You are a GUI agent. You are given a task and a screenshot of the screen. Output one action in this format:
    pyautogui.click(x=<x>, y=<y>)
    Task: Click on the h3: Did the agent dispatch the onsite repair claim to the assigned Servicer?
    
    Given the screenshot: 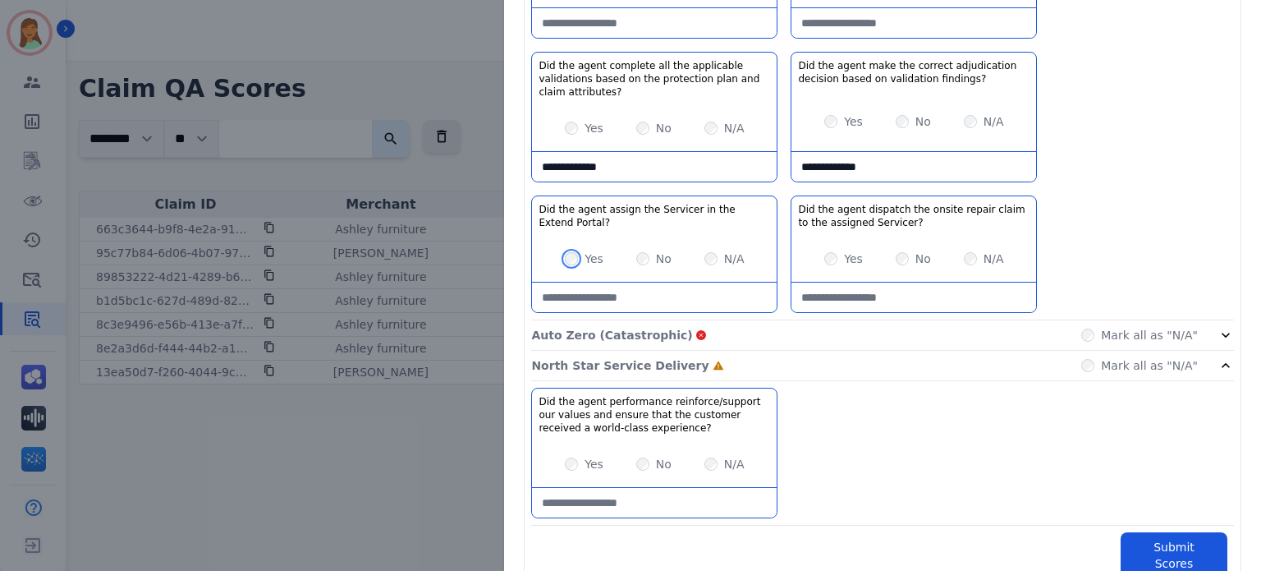 What is the action you would take?
    pyautogui.click(x=914, y=216)
    